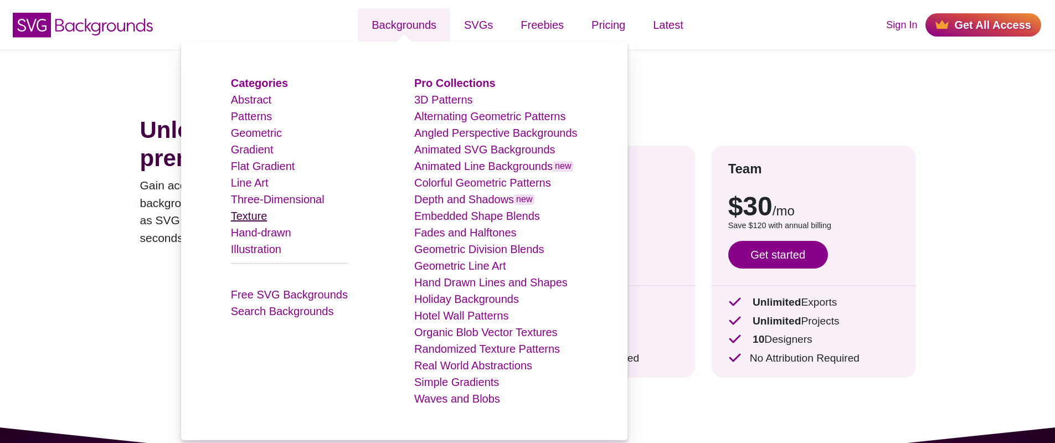 The image size is (1055, 443). I want to click on strong: Categories, so click(259, 83).